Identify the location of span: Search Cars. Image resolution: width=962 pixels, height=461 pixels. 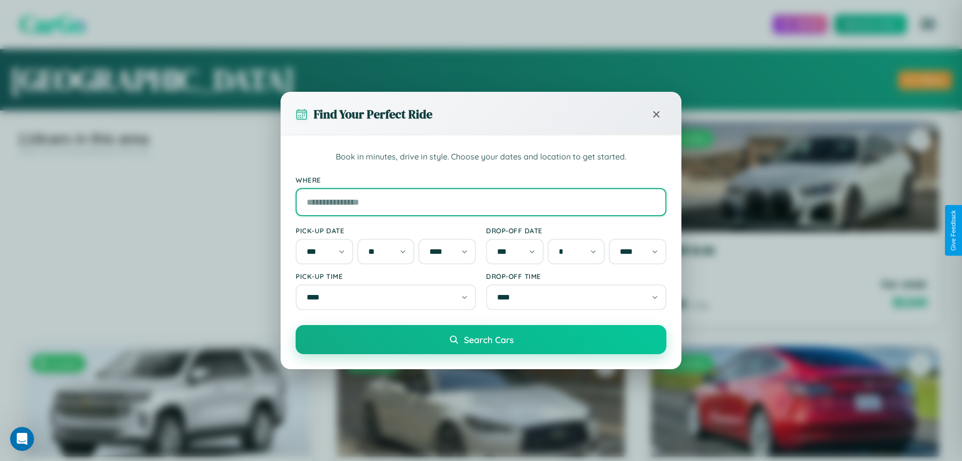
(489, 339).